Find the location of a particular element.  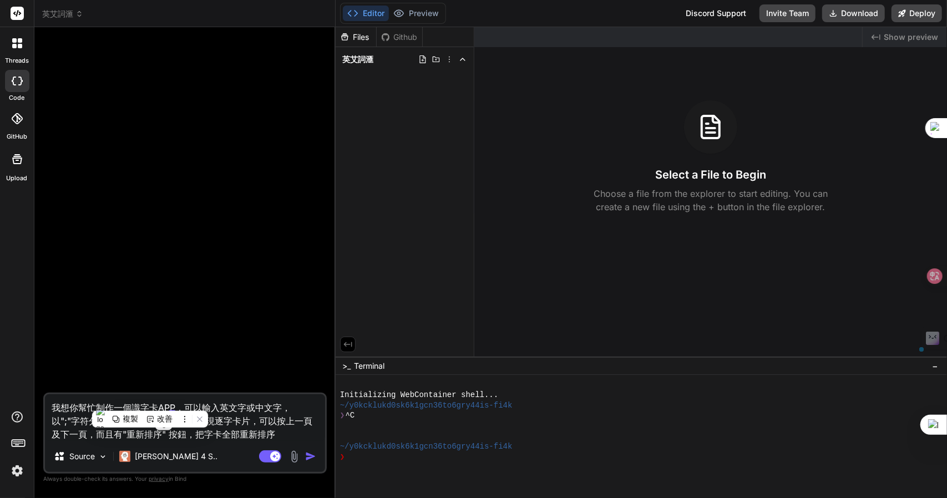

span: privacy is located at coordinates (159, 479).